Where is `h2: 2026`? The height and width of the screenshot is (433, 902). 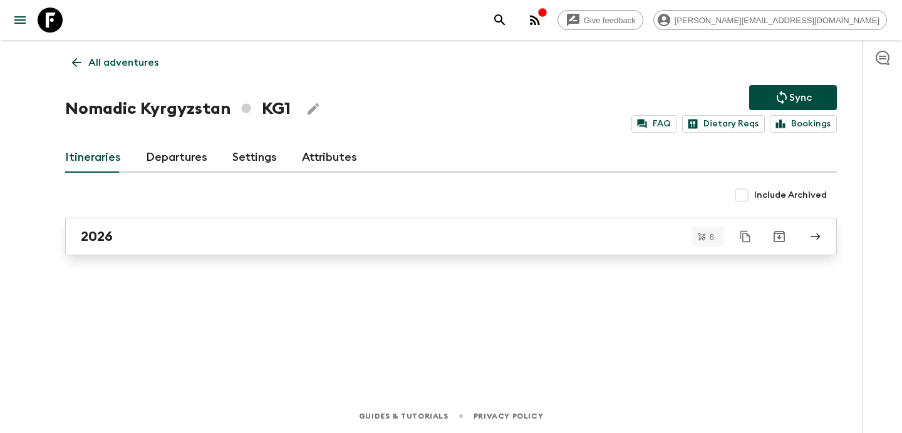 h2: 2026 is located at coordinates (96, 237).